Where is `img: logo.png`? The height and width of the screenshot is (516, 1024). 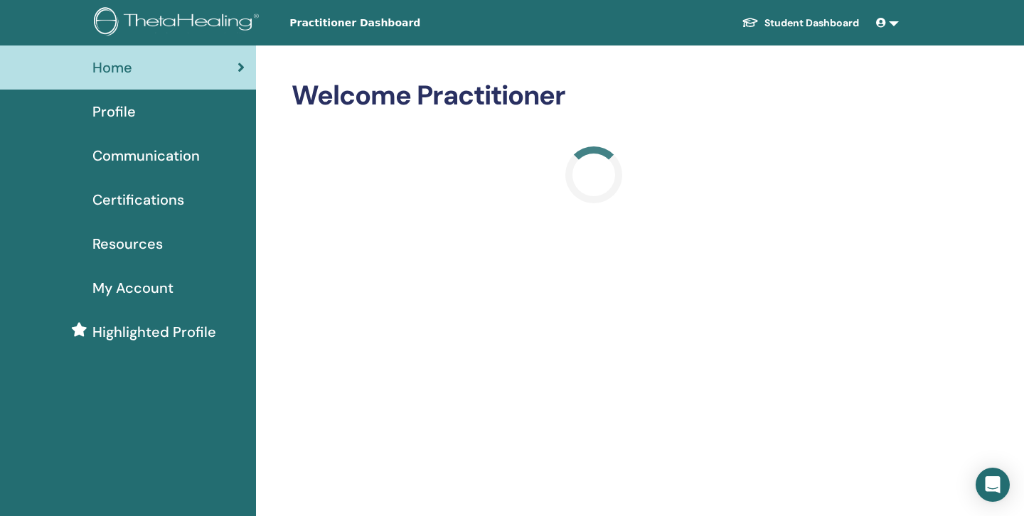
img: logo.png is located at coordinates (178, 23).